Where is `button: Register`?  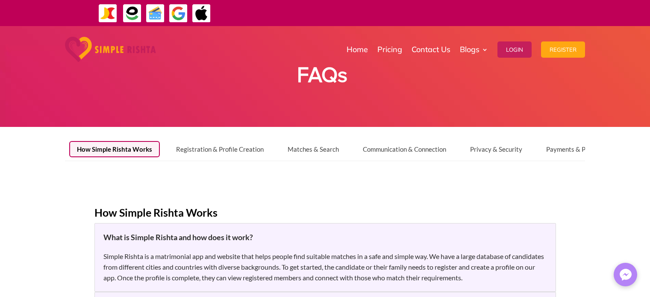
button: Register is located at coordinates (563, 50).